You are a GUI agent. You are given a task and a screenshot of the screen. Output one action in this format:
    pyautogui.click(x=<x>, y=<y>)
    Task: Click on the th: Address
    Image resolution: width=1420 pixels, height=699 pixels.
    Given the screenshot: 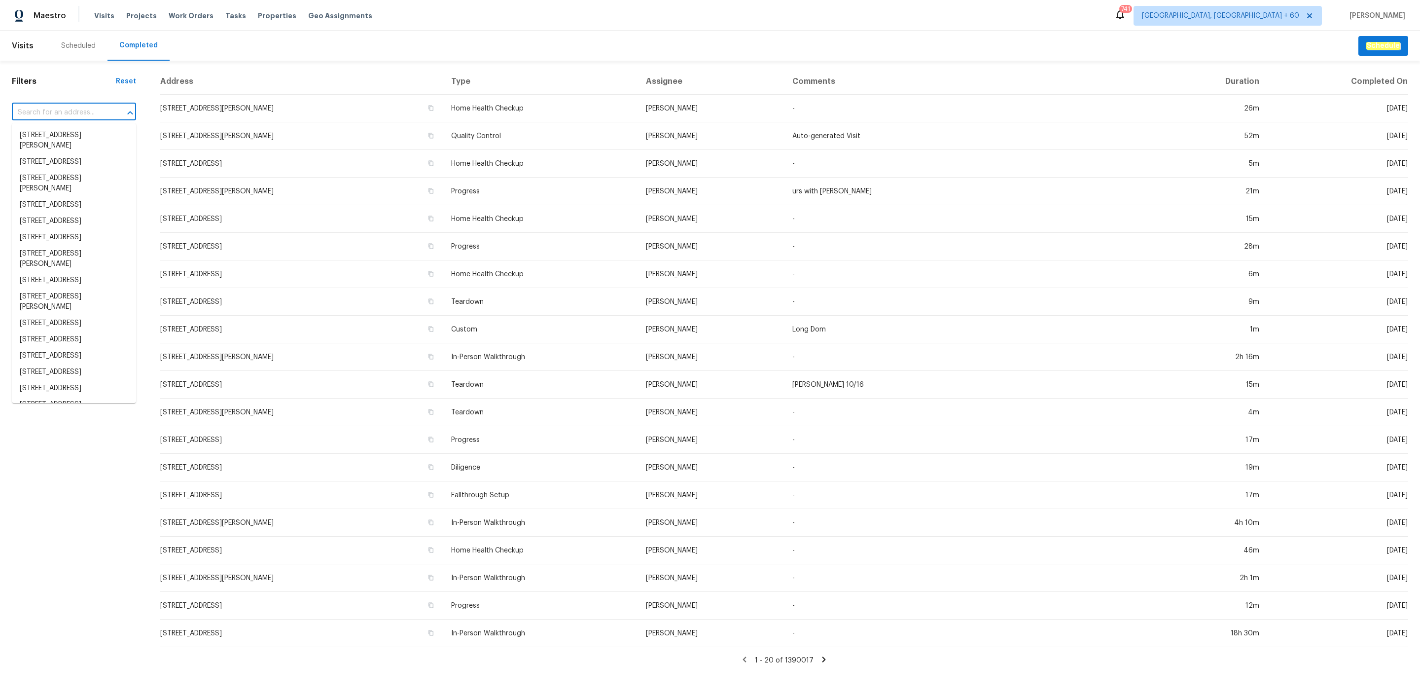 What is the action you would take?
    pyautogui.click(x=301, y=81)
    